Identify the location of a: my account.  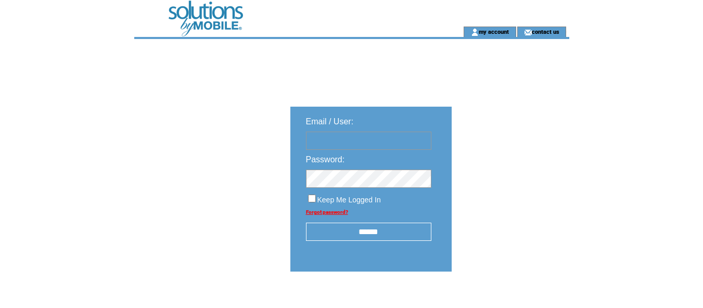
(494, 31).